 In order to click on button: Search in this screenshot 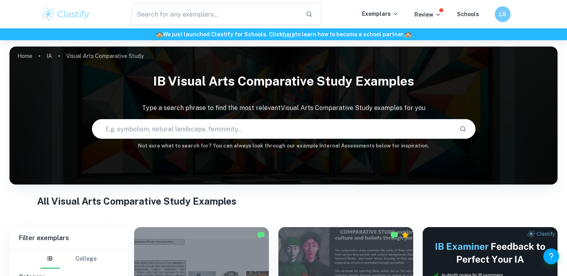, I will do `click(463, 129)`.